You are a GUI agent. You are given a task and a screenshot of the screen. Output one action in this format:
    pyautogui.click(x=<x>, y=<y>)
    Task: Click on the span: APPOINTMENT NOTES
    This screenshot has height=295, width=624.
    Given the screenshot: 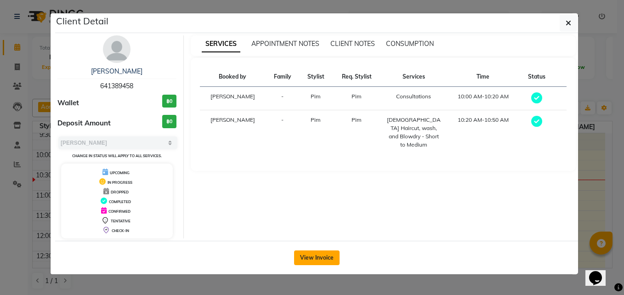 What is the action you would take?
    pyautogui.click(x=286, y=44)
    